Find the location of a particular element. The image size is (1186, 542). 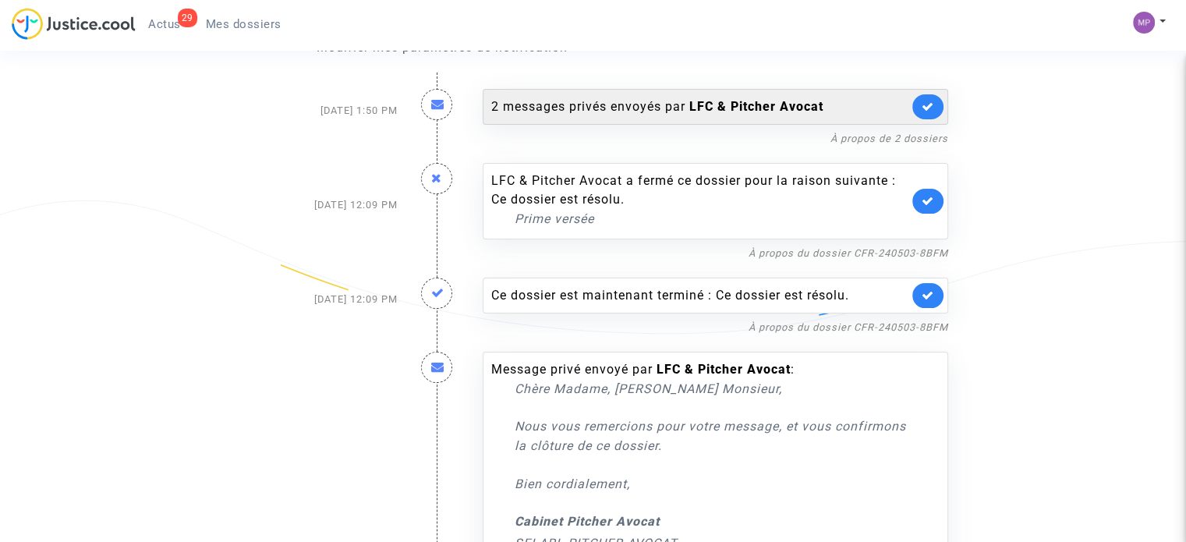

div: LFC & Pitcher Avocat a fermé ce dossier pour la raison suivante : Ce dossier est résolu. is located at coordinates (699, 200).